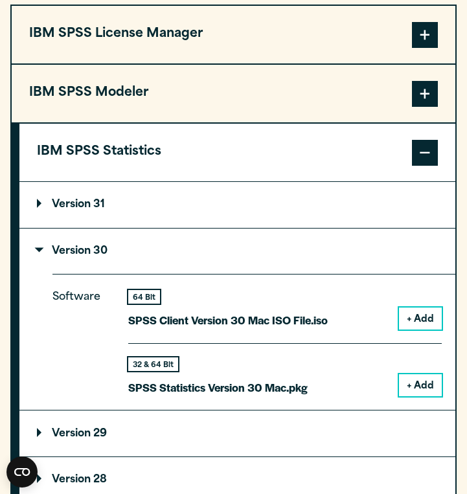  What do you see at coordinates (72, 480) in the screenshot?
I see `p: Version 28` at bounding box center [72, 480].